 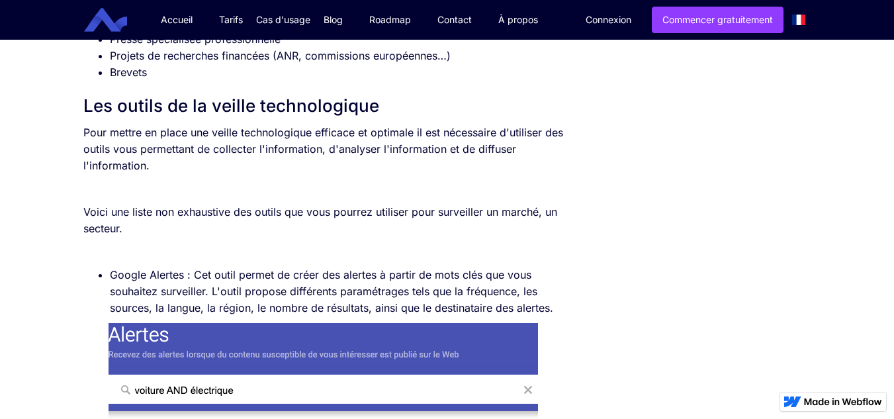 What do you see at coordinates (718, 20) in the screenshot?
I see `a: Commencer gratuitement` at bounding box center [718, 20].